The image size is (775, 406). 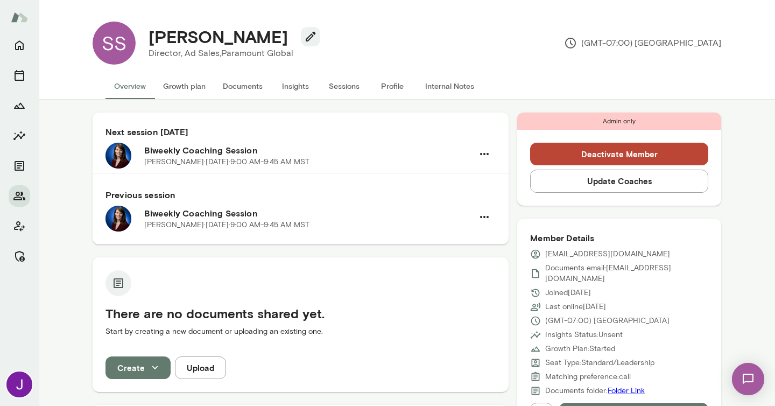 I want to click on button: Growth Plan, so click(x=19, y=106).